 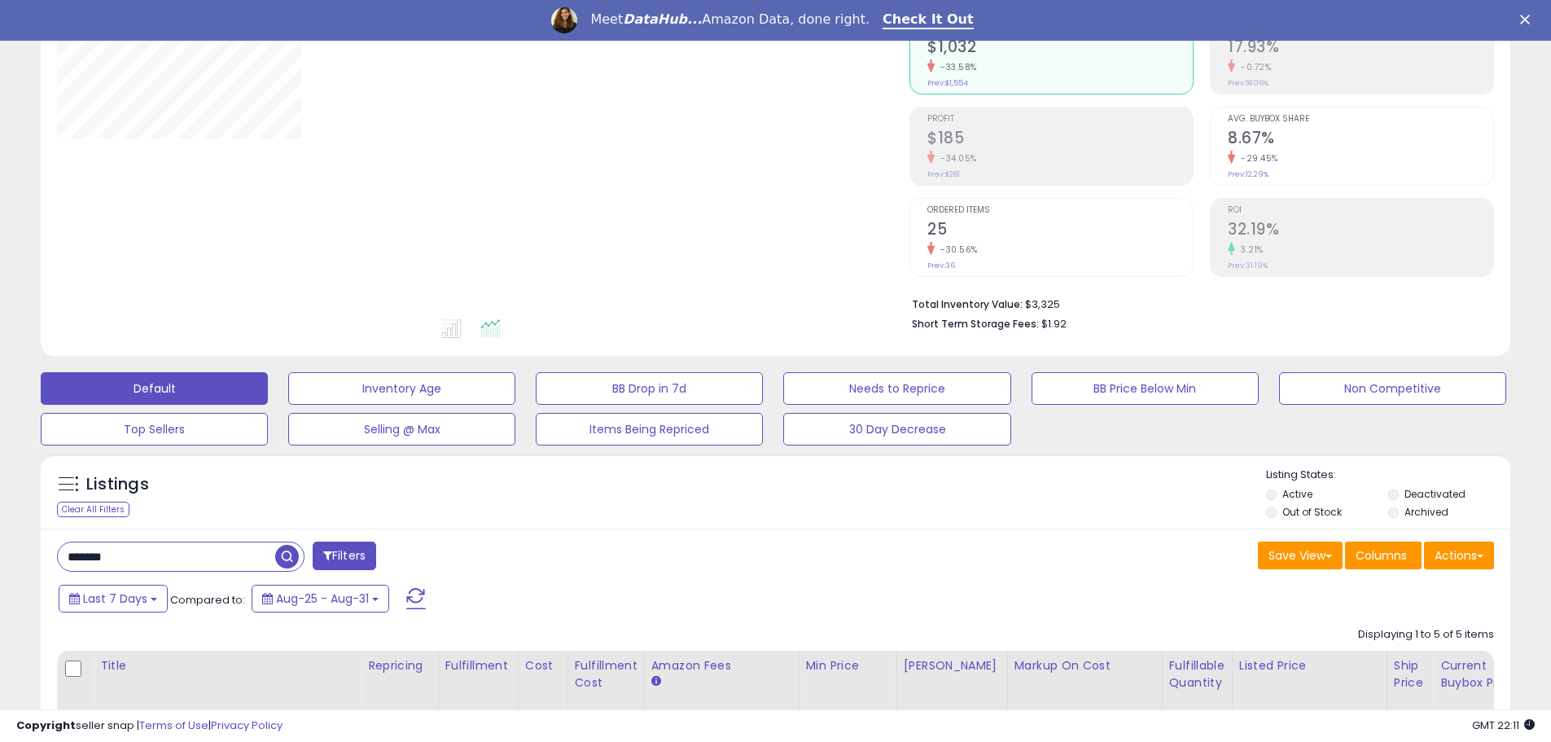 I want to click on small: Prev: $281, so click(x=944, y=174).